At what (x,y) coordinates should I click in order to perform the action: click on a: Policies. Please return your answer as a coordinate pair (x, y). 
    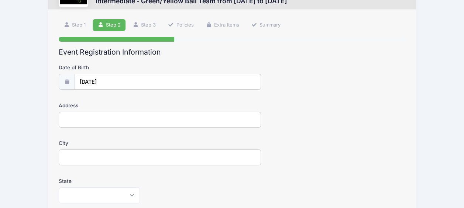
    Looking at the image, I should click on (181, 25).